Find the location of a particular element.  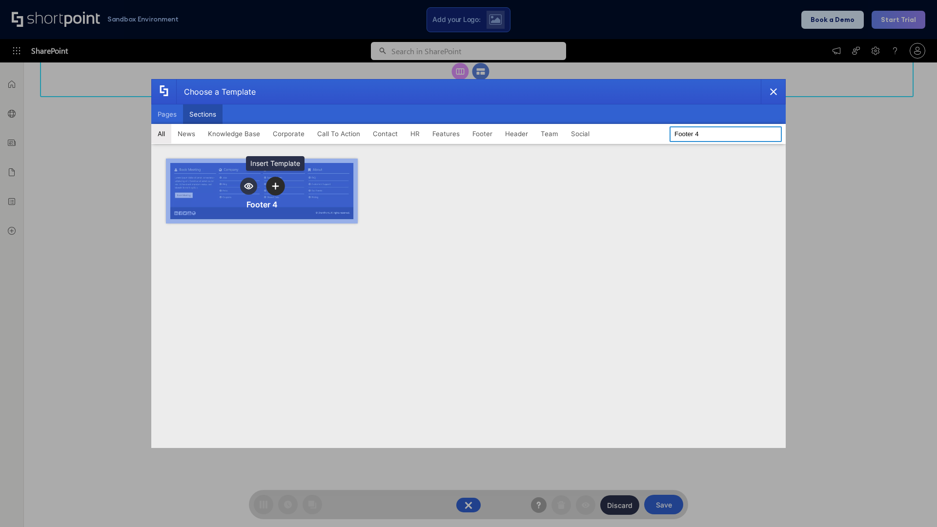

button: Call To Action is located at coordinates (339, 134).